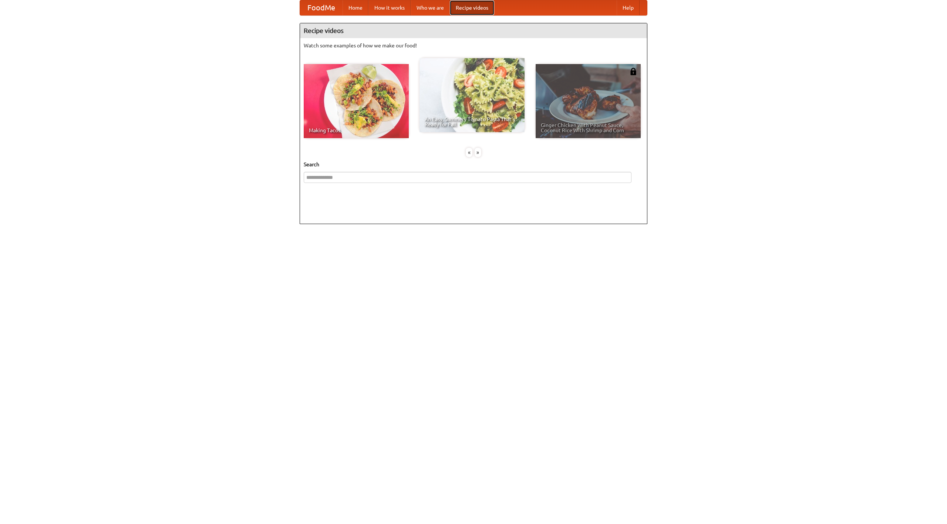 This screenshot has height=524, width=947. What do you see at coordinates (356, 8) in the screenshot?
I see `a: Home` at bounding box center [356, 8].